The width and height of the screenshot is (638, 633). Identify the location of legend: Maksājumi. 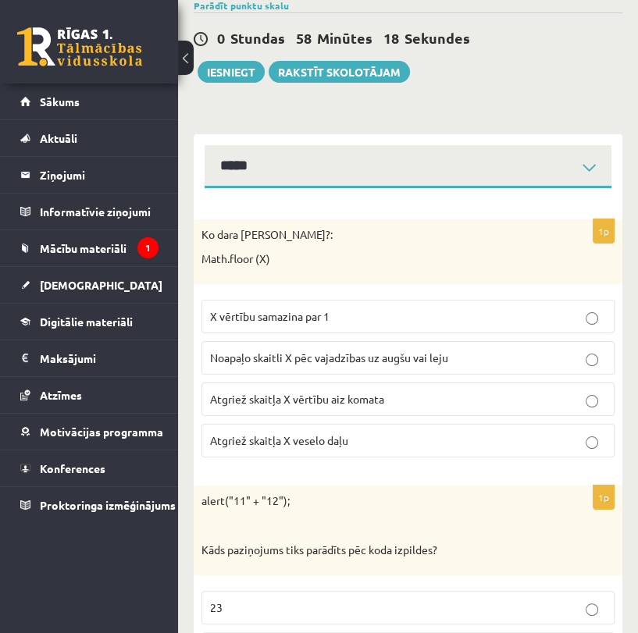
(99, 358).